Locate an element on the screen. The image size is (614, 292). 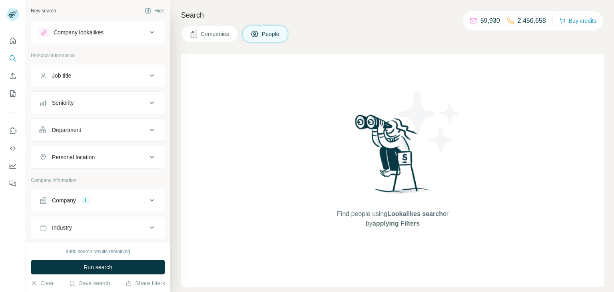
button: Buy credits is located at coordinates (577, 21).